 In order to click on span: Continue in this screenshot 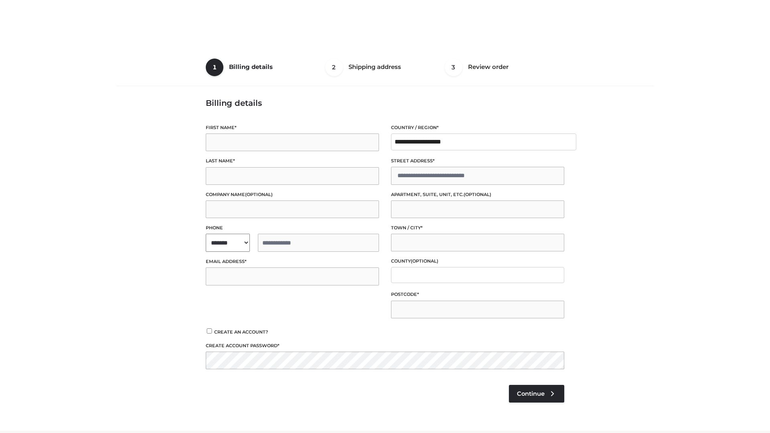, I will do `click(530, 394)`.